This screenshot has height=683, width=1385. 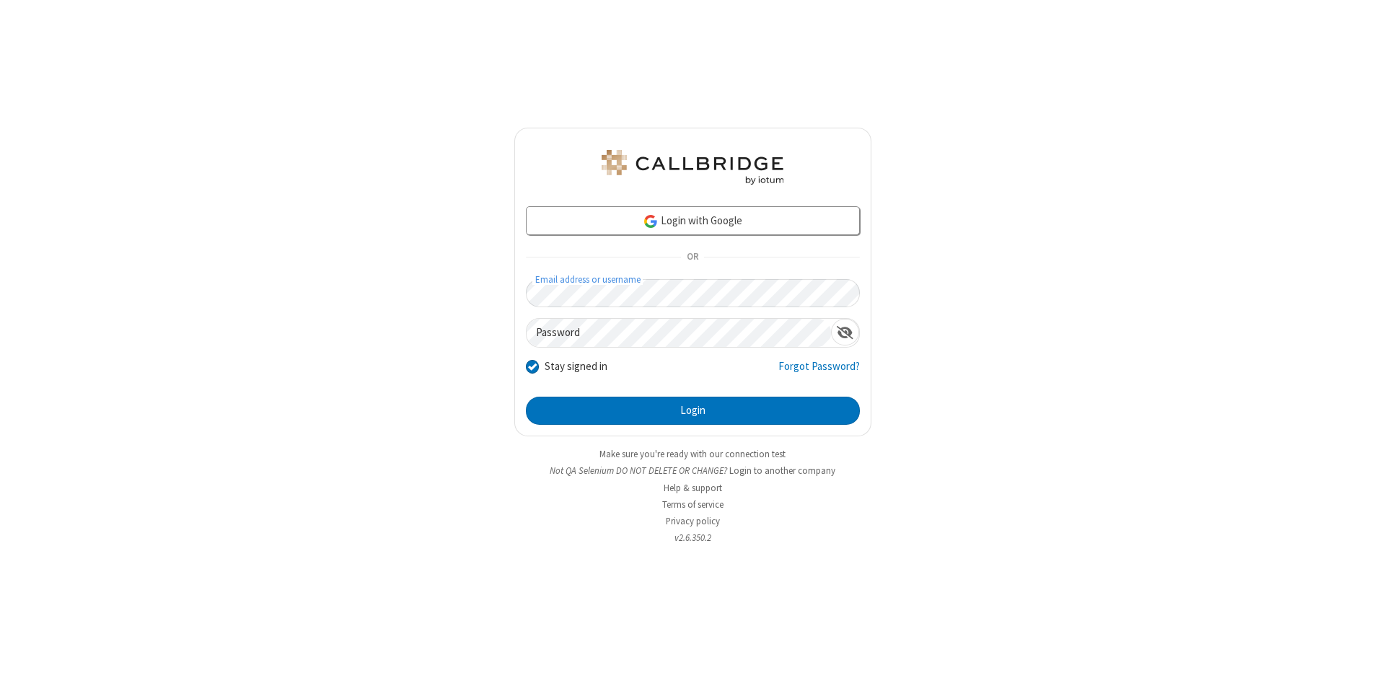 What do you see at coordinates (651, 222) in the screenshot?
I see `img: google-icon.png` at bounding box center [651, 222].